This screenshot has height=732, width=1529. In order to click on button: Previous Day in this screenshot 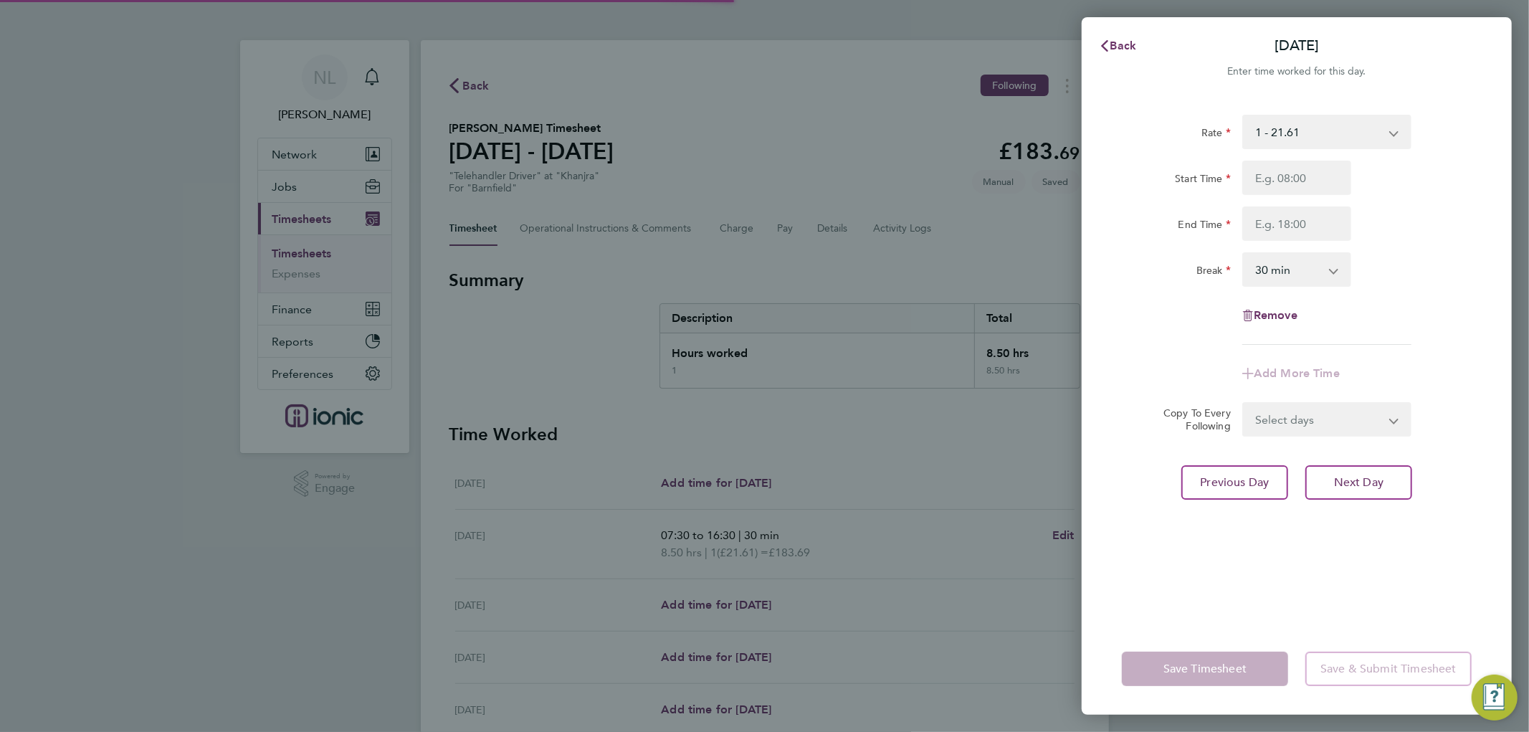, I will do `click(1234, 482)`.